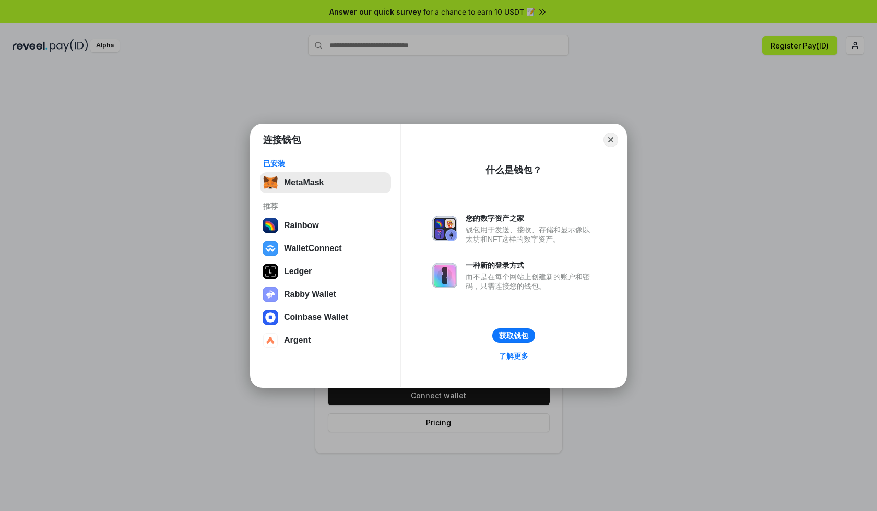 Image resolution: width=877 pixels, height=511 pixels. Describe the element at coordinates (271, 226) in the screenshot. I see `img: svg+xml,%3Csvg%20width%3D%22120%22%20height%3D%22120%22%20viewBox%3D%220%200%20120%20120%22%20fil...` at that location.